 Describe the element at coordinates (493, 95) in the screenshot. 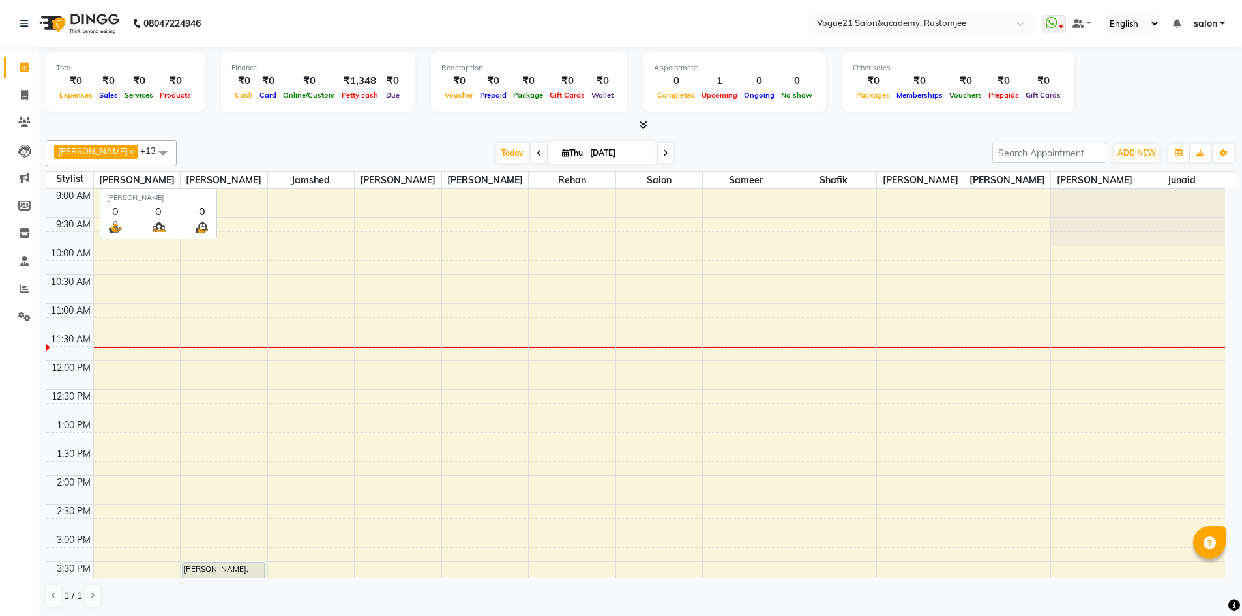

I see `span: Prepaid` at that location.